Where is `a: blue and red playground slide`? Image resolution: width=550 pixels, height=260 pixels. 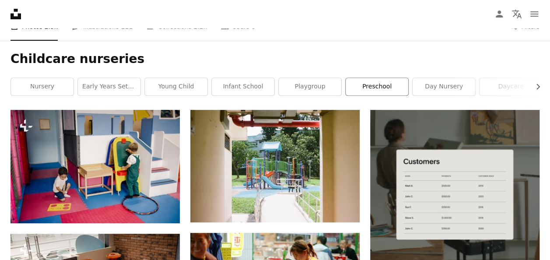
a: blue and red playground slide is located at coordinates (275, 166).